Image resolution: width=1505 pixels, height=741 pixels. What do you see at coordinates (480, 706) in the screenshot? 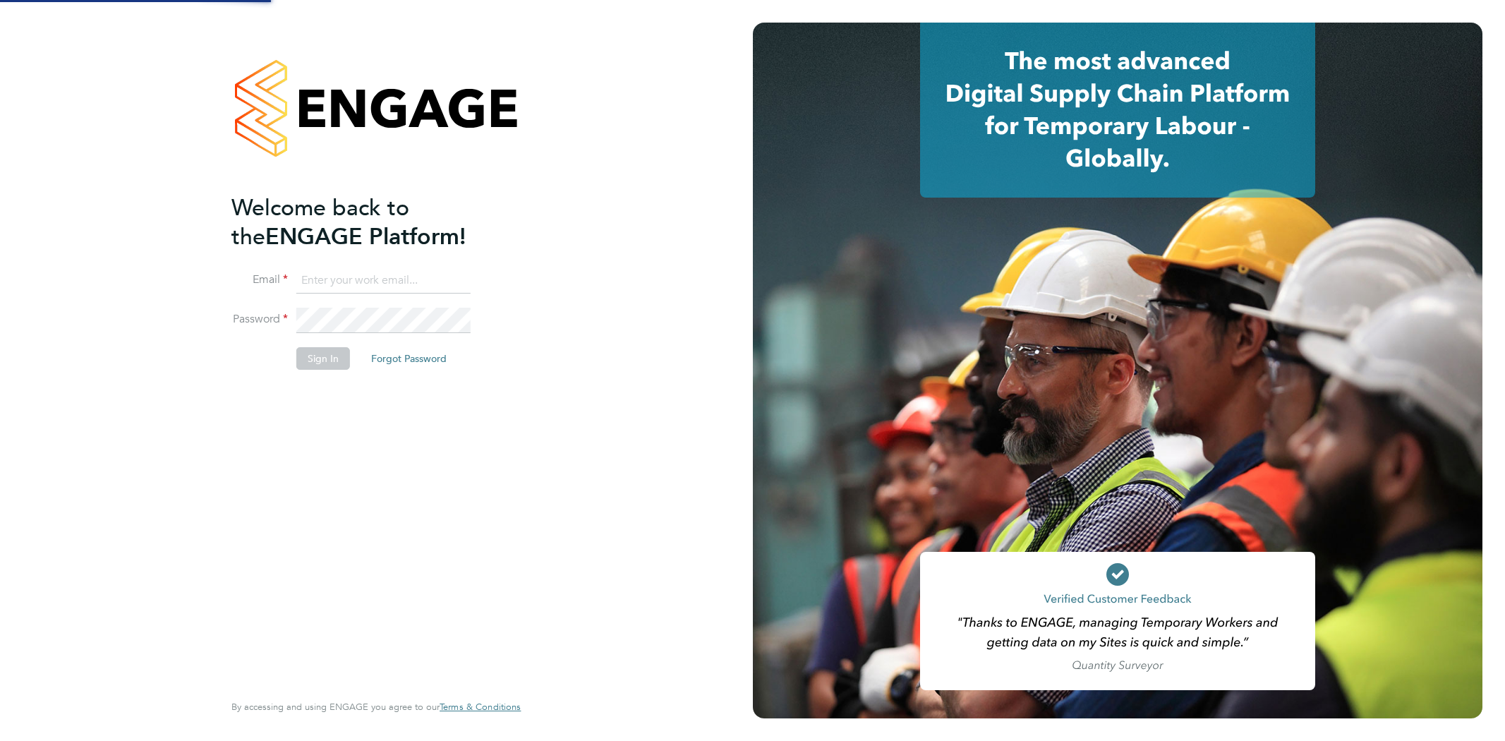
I see `span: Terms & Conditions` at bounding box center [480, 706].